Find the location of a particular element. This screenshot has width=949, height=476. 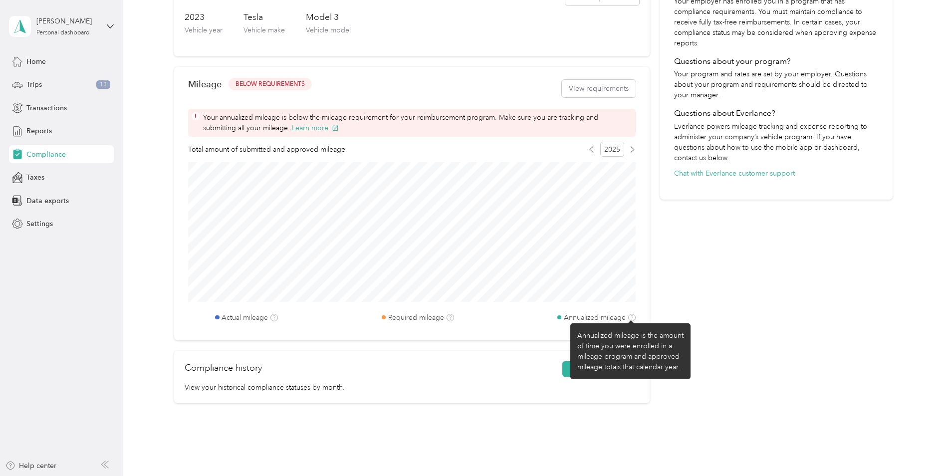

p: Vehicle model is located at coordinates (328, 30).